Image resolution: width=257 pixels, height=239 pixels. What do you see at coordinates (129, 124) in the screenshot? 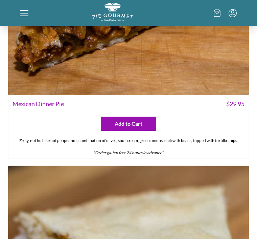
I see `button: Add to Cart` at bounding box center [129, 124].